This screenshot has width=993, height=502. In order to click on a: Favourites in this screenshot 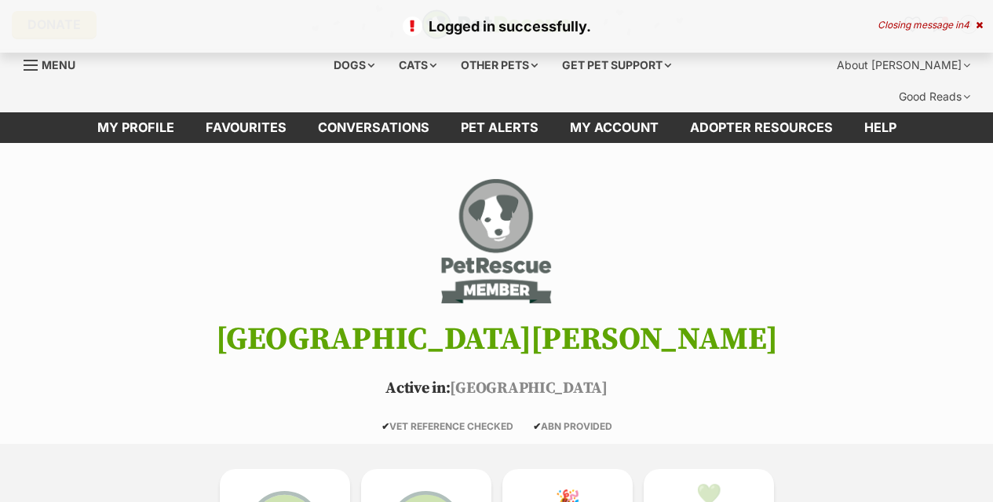, I will do `click(246, 127)`.